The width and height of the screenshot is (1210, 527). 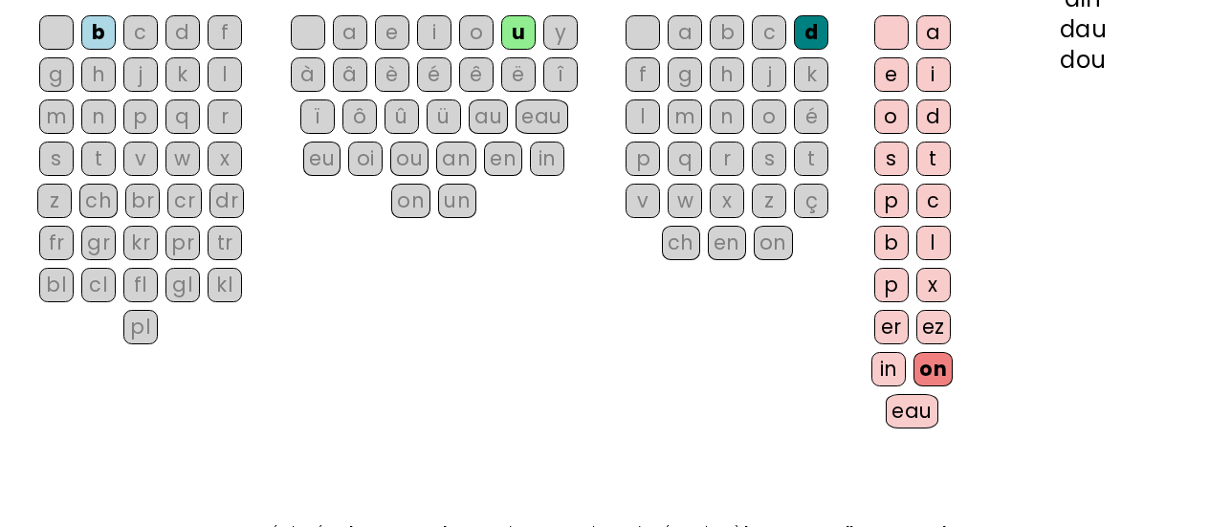 I want to click on div: ç, so click(x=811, y=201).